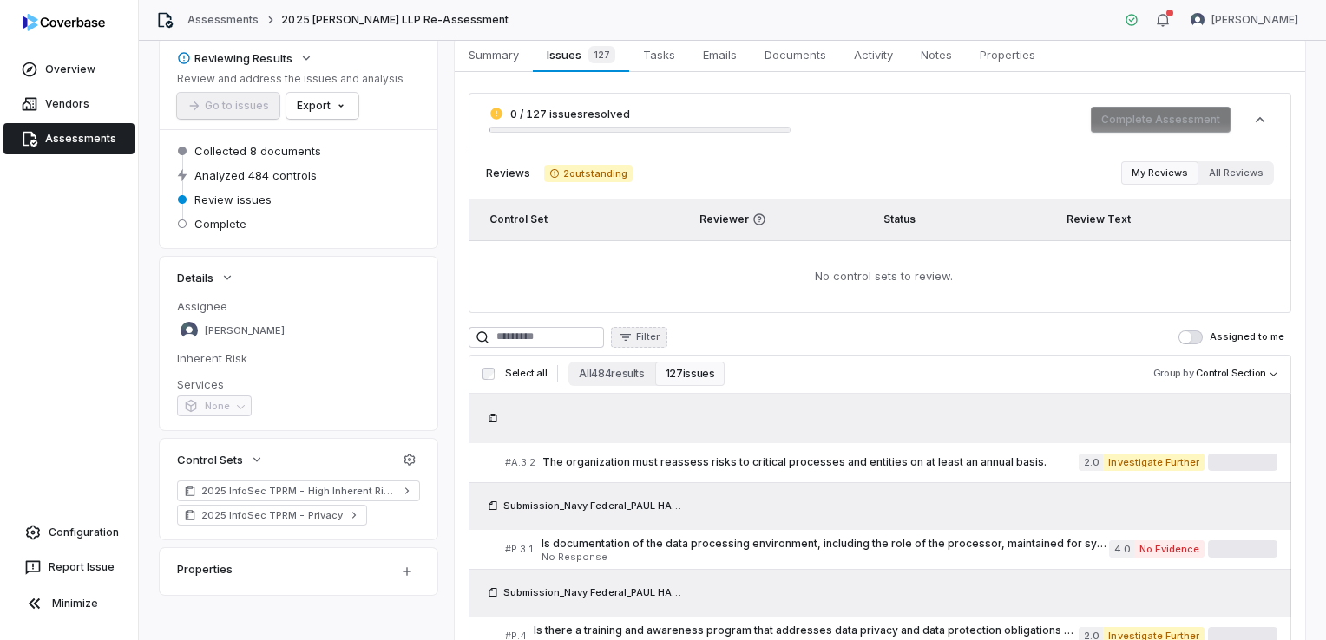 This screenshot has width=1326, height=640. I want to click on span: # A.3.2, so click(520, 462).